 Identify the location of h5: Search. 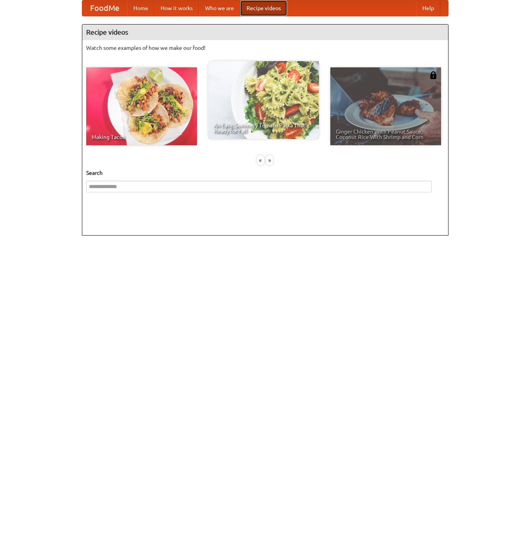
(265, 173).